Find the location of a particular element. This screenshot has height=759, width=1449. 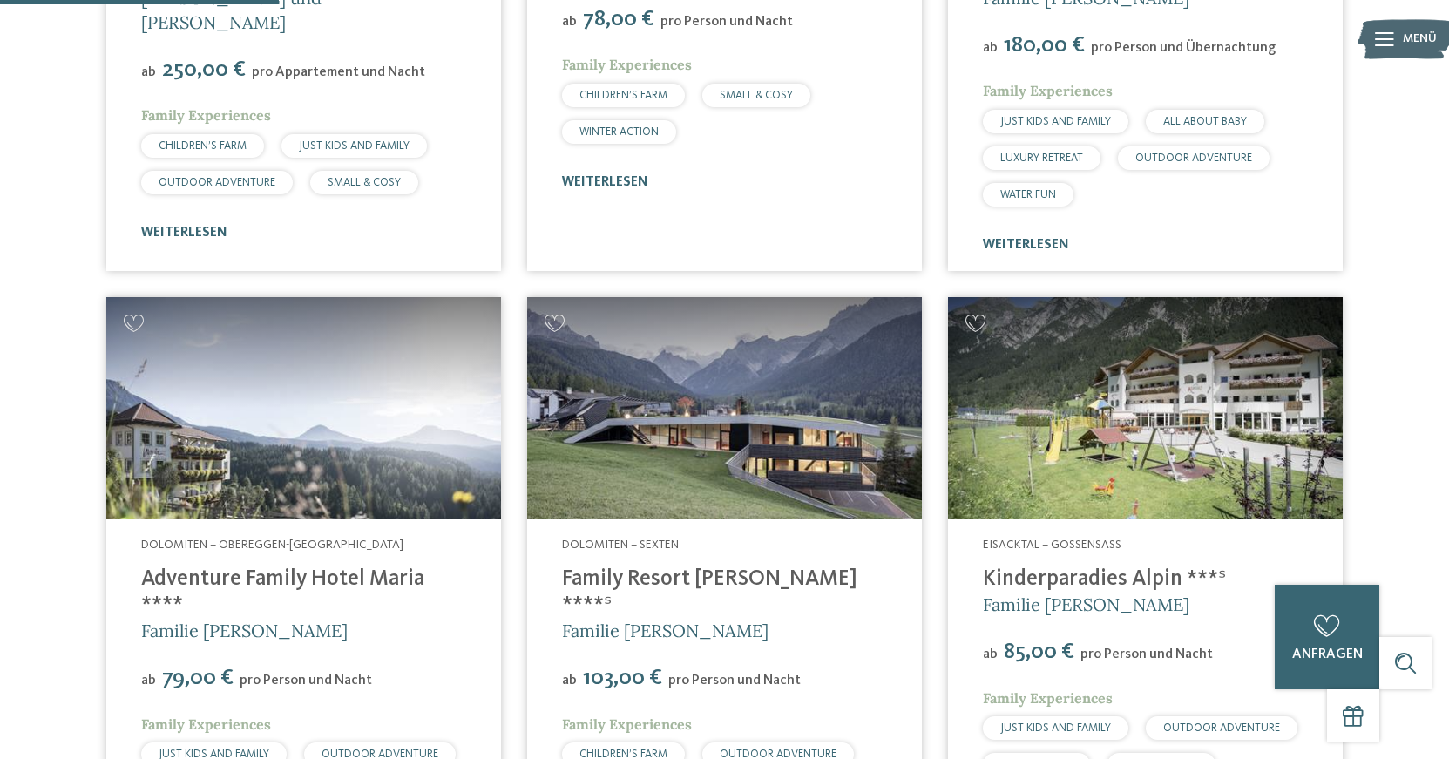

span: 250,00 € is located at coordinates (204, 70).